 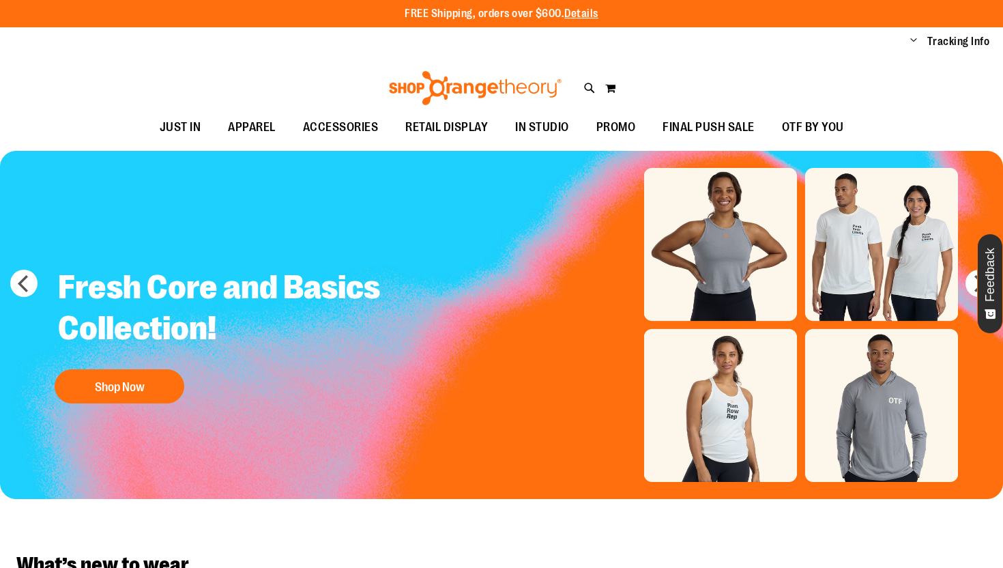 I want to click on span: PROMO, so click(x=616, y=127).